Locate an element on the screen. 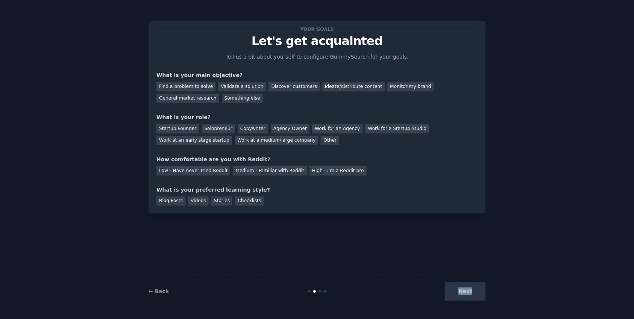  div: Copywriter is located at coordinates (253, 129).